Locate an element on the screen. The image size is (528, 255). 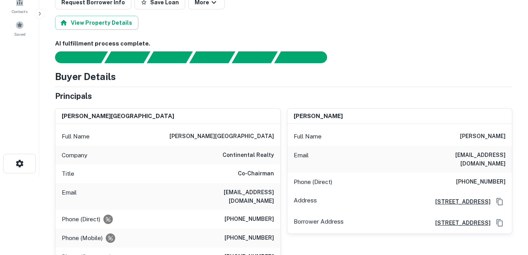
p: Borrower Address is located at coordinates (318, 223).